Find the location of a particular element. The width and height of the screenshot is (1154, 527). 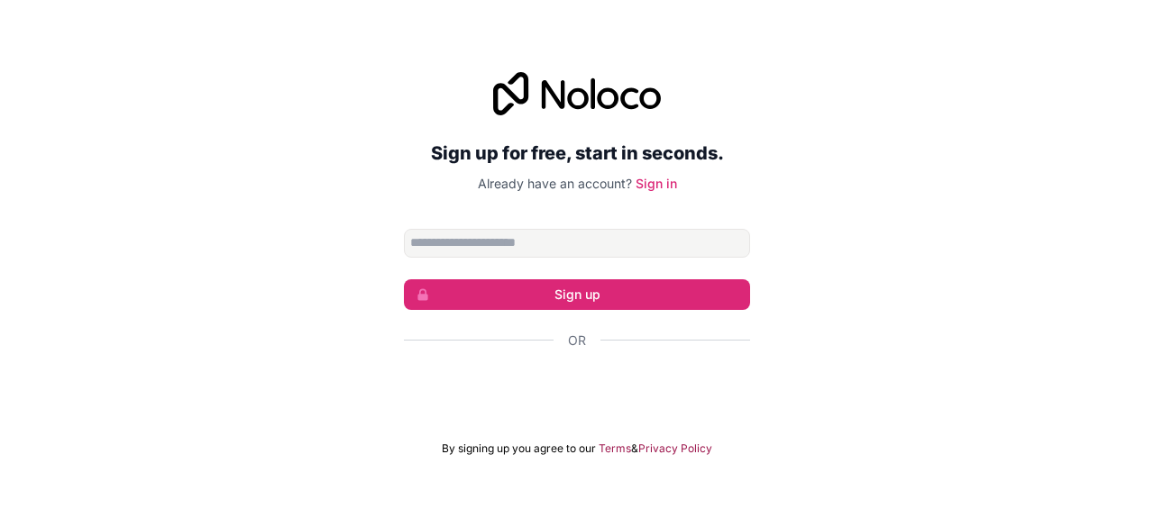

input: Email address is located at coordinates (577, 243).